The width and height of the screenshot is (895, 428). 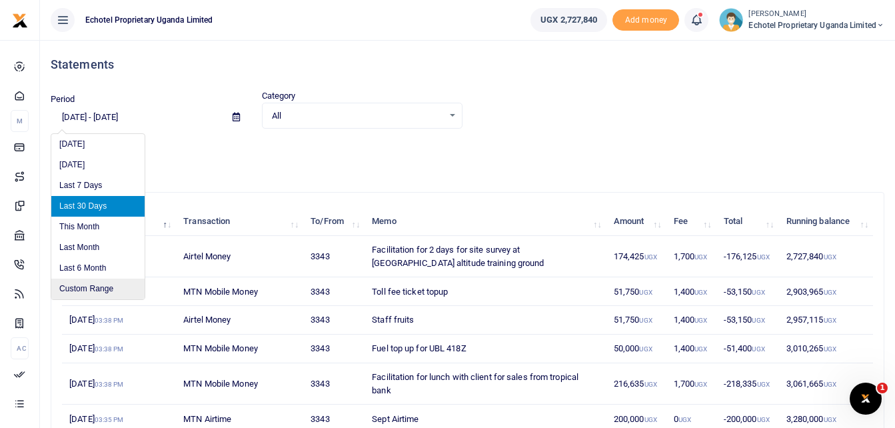 What do you see at coordinates (20, 21) in the screenshot?
I see `img: logo-small` at bounding box center [20, 21].